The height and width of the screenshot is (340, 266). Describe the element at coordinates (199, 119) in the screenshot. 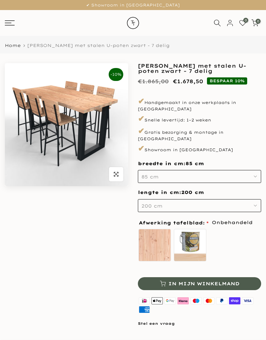

I see `p: Snelle levertijd: 1–2 weken` at that location.